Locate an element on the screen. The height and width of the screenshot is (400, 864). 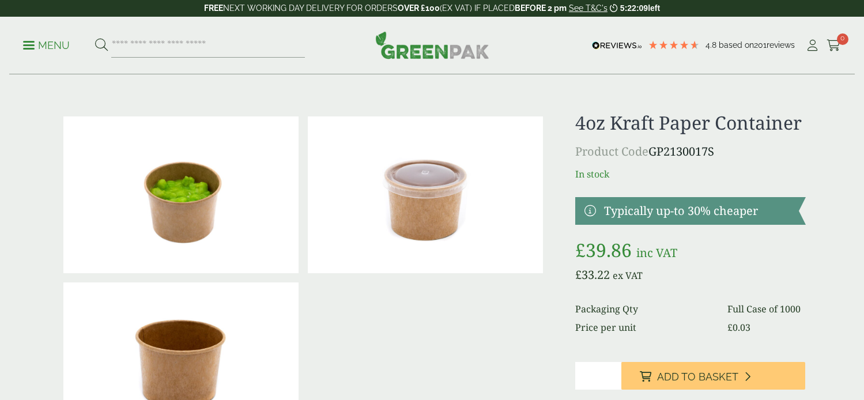
img: Kraft 4oz With Plastic Lid is located at coordinates (425, 195).